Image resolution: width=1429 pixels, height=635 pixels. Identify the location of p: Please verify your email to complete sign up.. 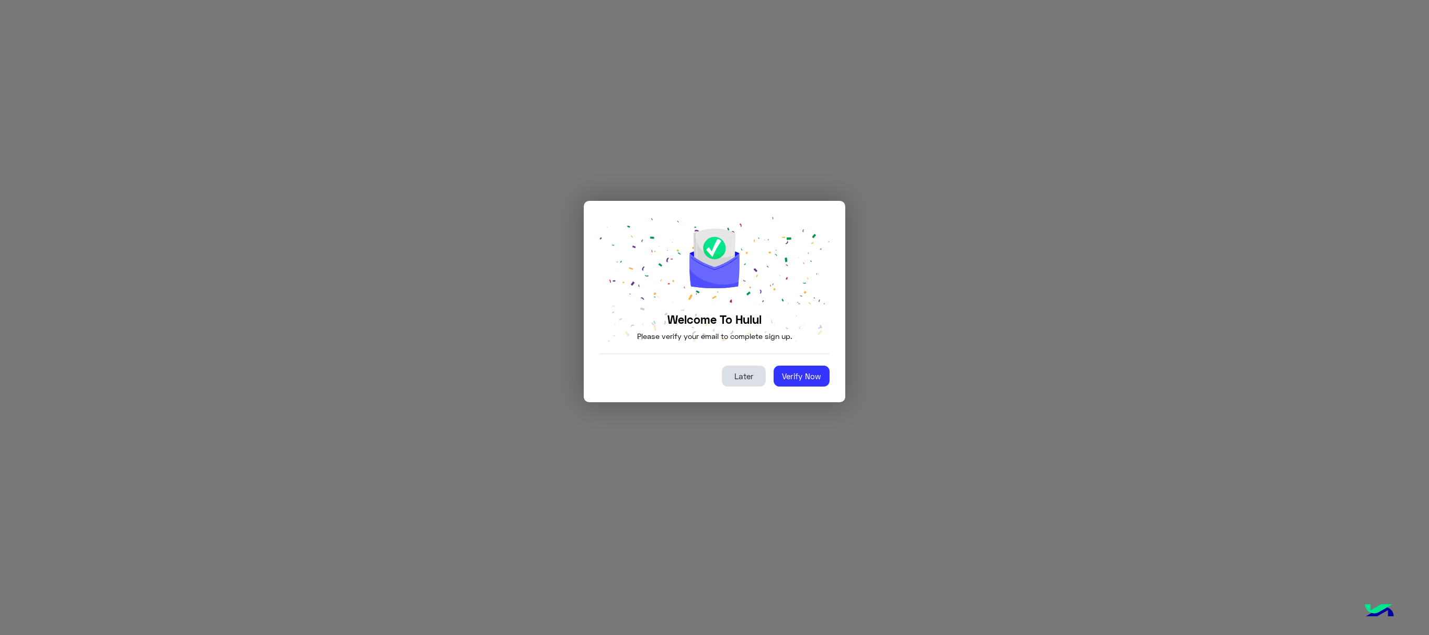
(714, 336).